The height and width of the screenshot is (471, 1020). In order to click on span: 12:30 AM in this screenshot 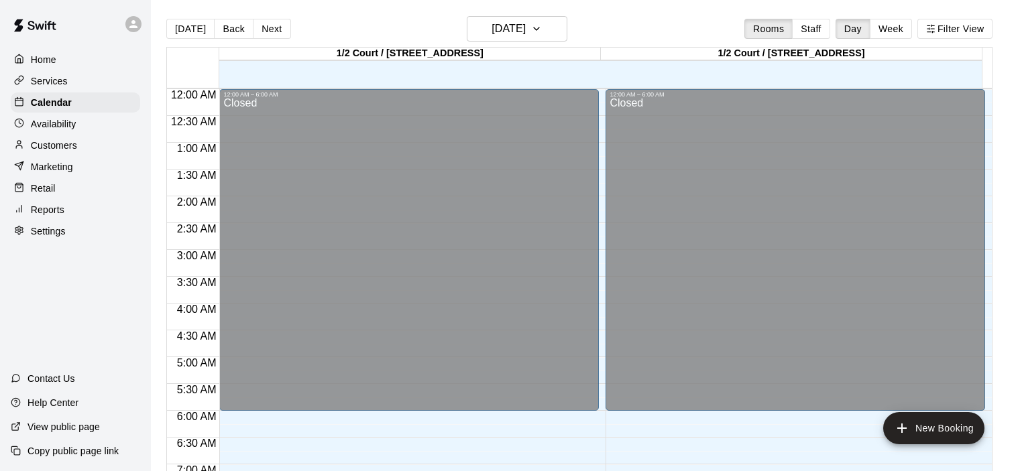, I will do `click(194, 121)`.